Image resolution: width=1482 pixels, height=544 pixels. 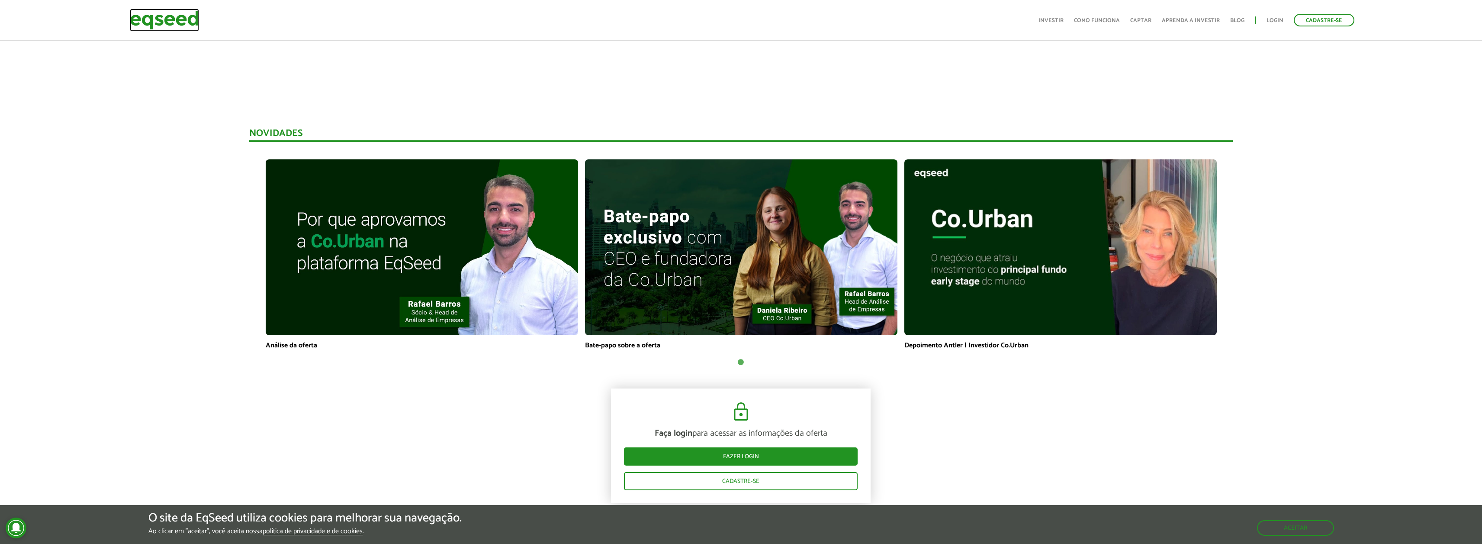 I want to click on a: Aprenda a investir, so click(x=1191, y=20).